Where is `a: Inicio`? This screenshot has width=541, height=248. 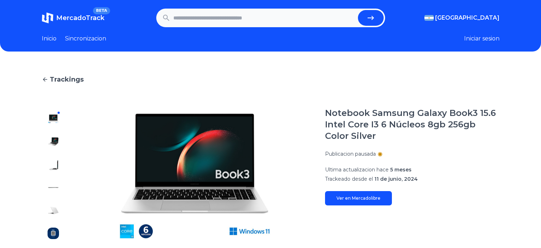 a: Inicio is located at coordinates (49, 39).